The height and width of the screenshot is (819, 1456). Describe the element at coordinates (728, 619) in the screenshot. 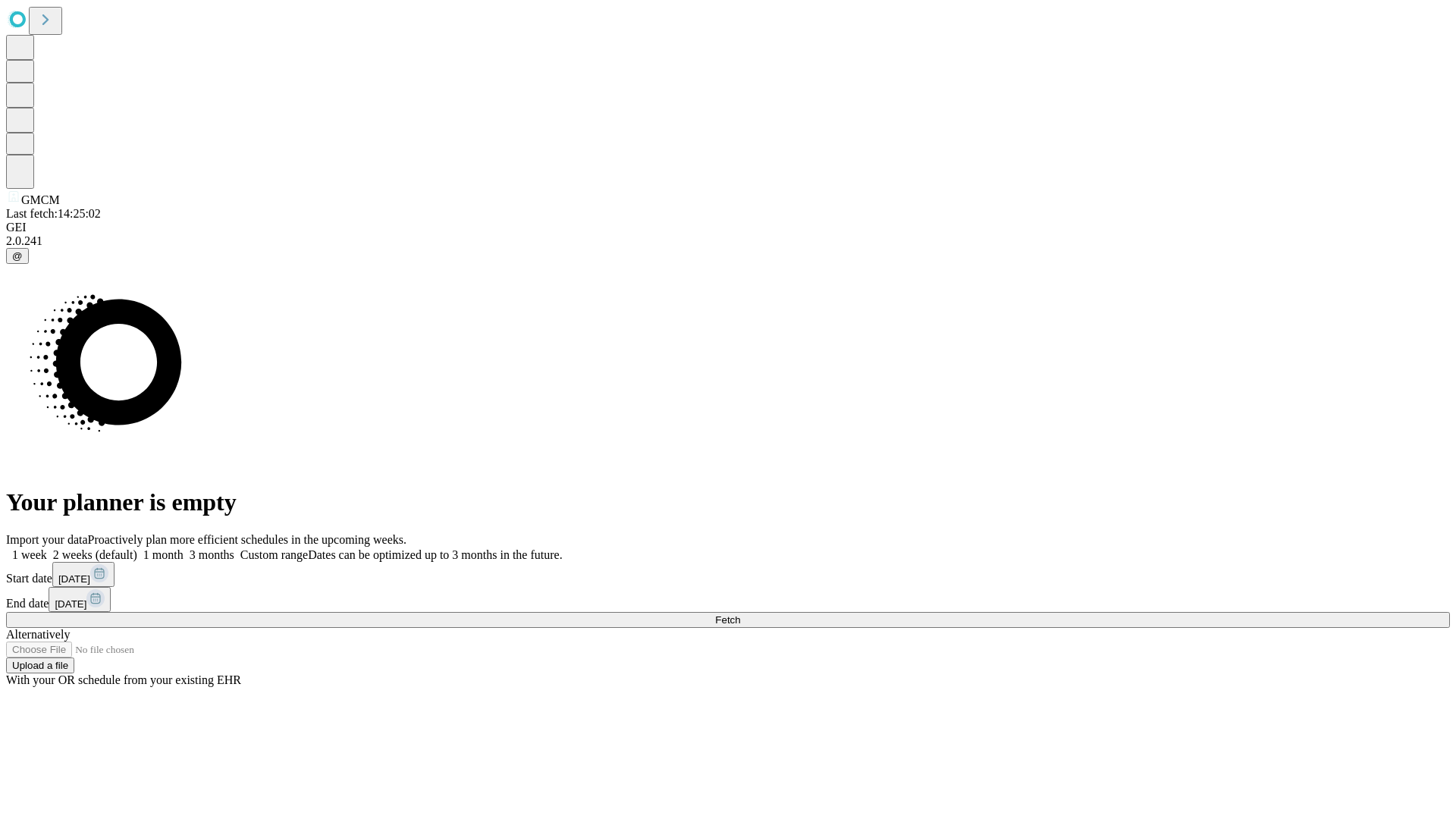

I see `button: Fetch` at that location.